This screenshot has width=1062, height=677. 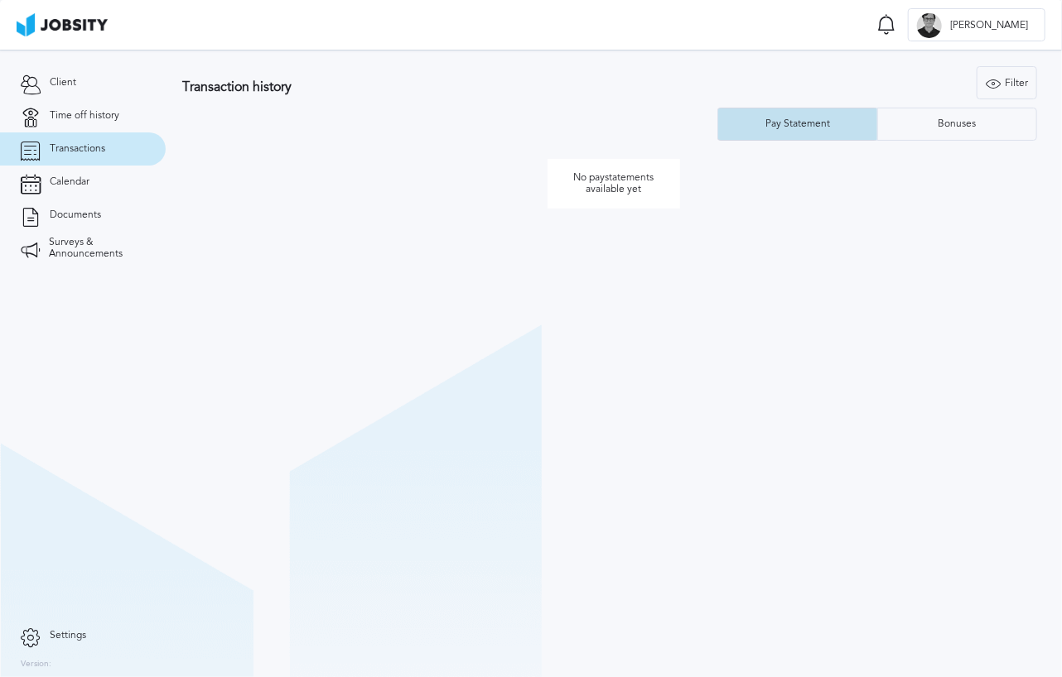 I want to click on span: Calendar, so click(x=70, y=182).